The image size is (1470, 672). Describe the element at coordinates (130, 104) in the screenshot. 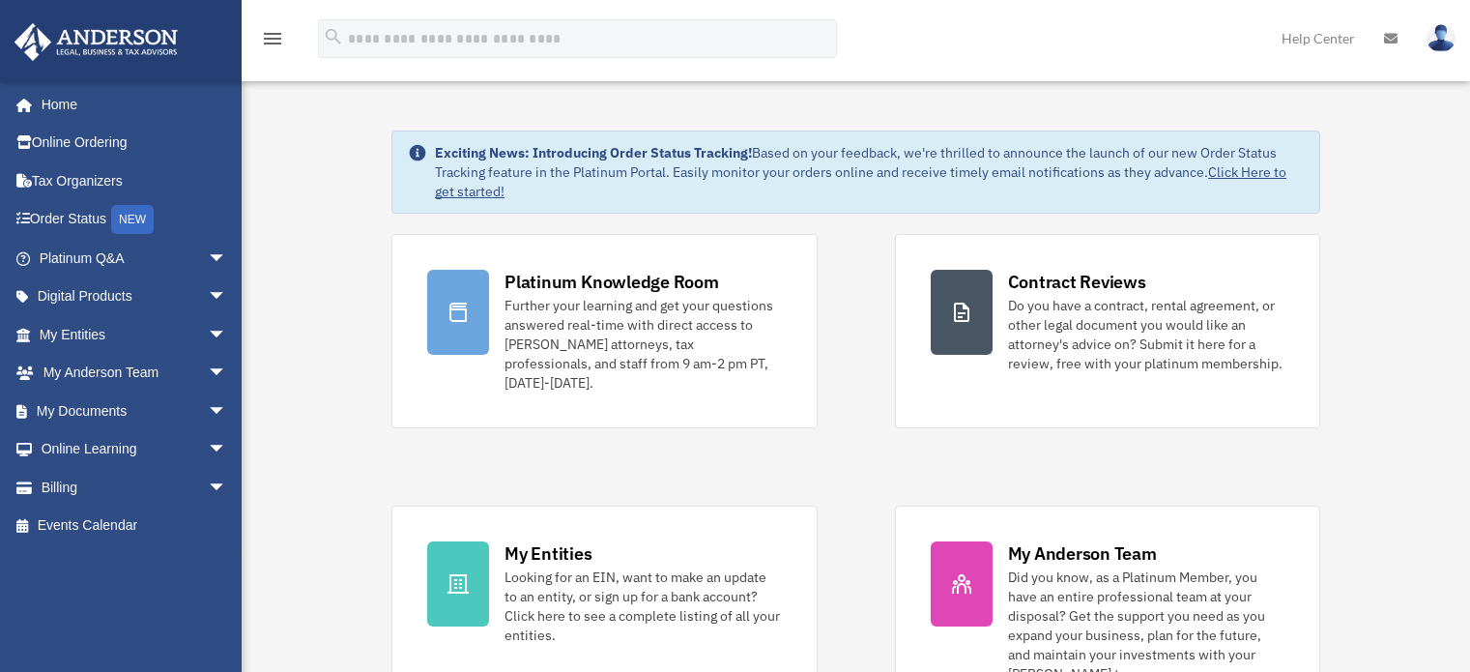

I see `a: Home` at that location.